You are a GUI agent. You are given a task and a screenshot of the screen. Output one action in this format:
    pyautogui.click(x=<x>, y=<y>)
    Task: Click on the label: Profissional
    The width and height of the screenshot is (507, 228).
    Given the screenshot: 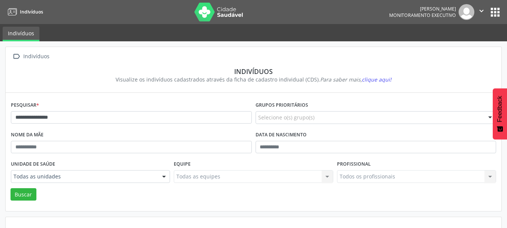 What is the action you would take?
    pyautogui.click(x=354, y=164)
    